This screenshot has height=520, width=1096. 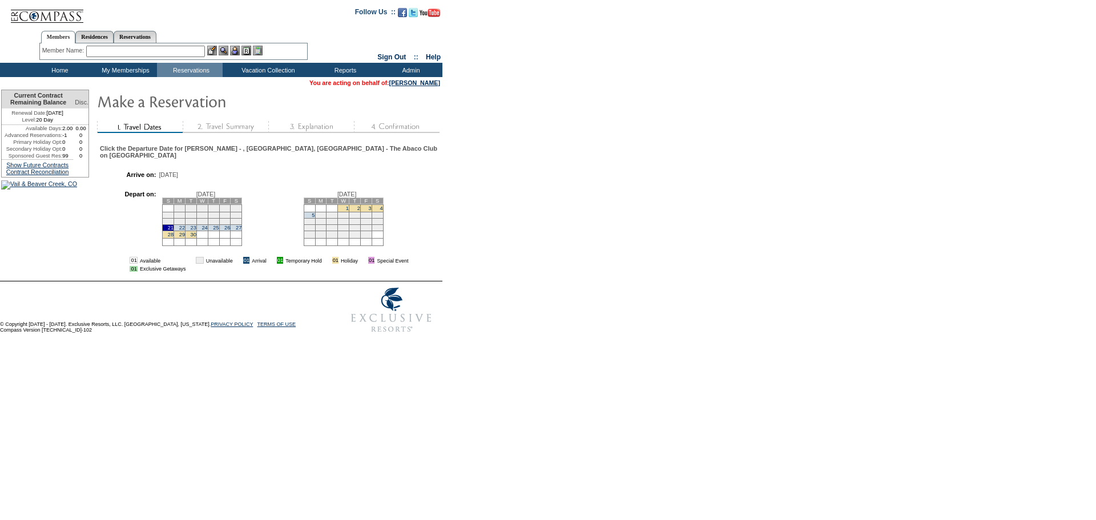 What do you see at coordinates (219, 260) in the screenshot?
I see `td: Unavailable` at bounding box center [219, 260].